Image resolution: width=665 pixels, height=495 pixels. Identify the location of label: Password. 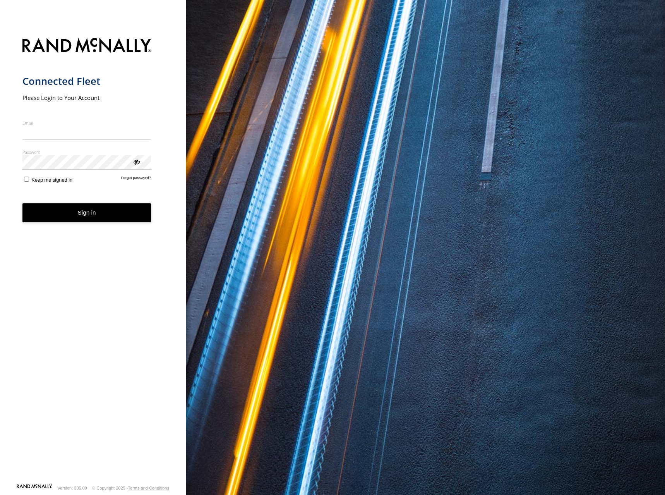
(87, 152).